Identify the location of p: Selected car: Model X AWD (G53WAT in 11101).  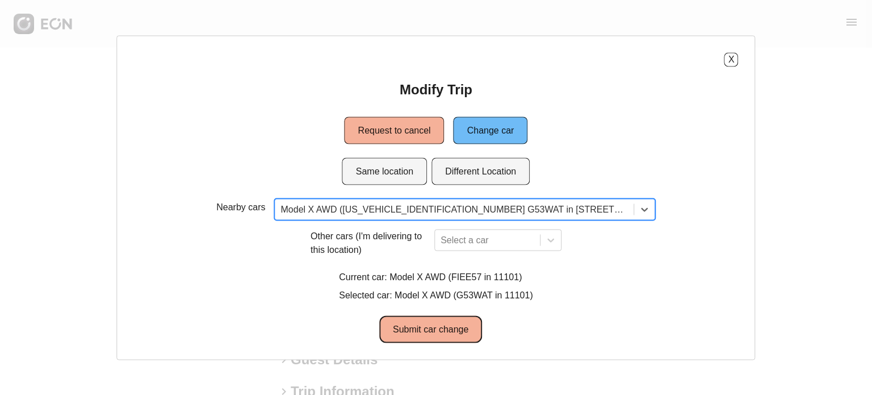
(435, 295).